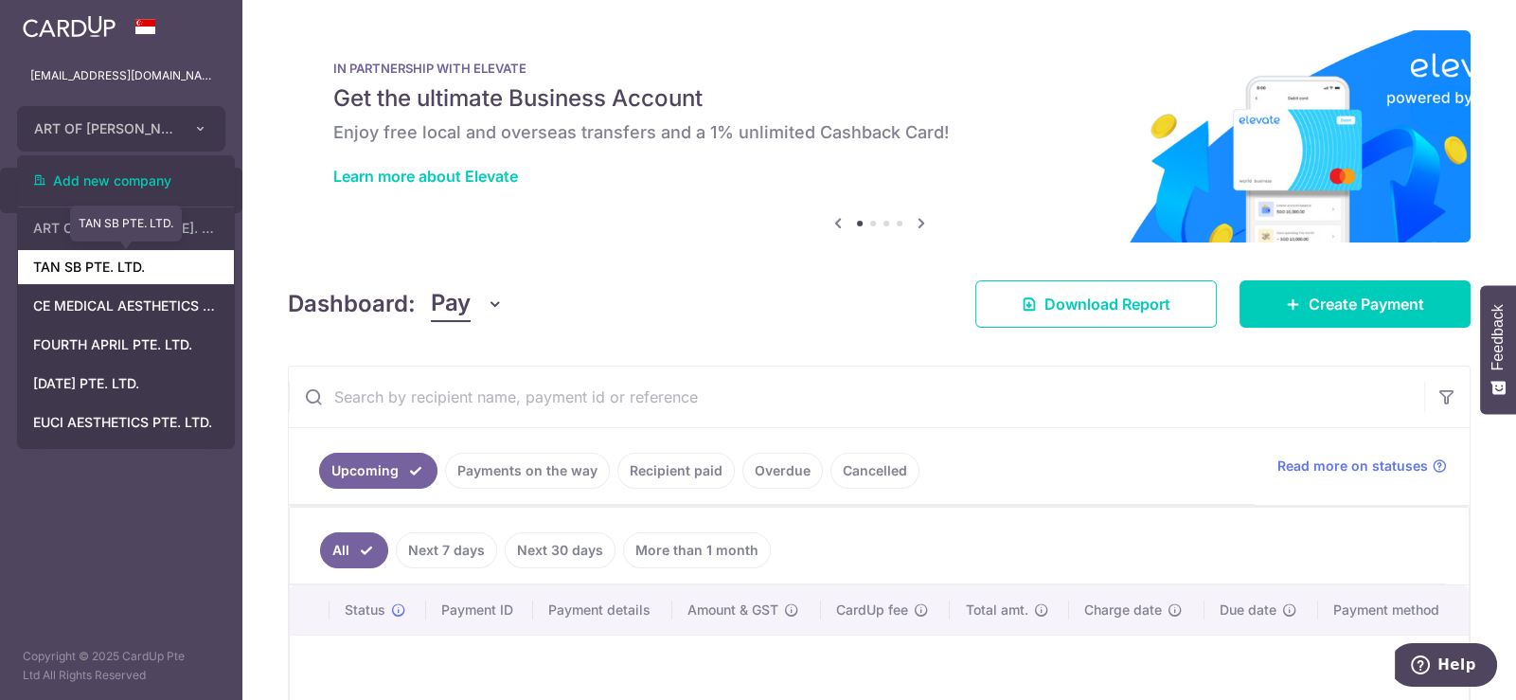  Describe the element at coordinates (996, 610) in the screenshot. I see `span: Total amt.` at that location.